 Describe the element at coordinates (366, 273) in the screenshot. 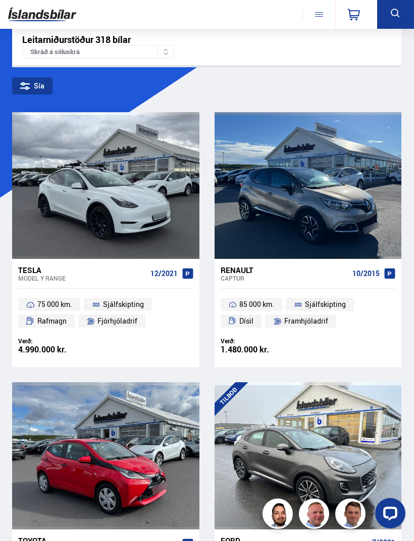

I see `span: 10/2015` at that location.